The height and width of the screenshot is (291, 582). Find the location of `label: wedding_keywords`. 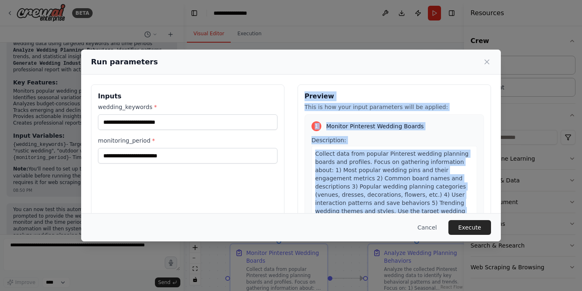

label: wedding_keywords is located at coordinates (188, 107).